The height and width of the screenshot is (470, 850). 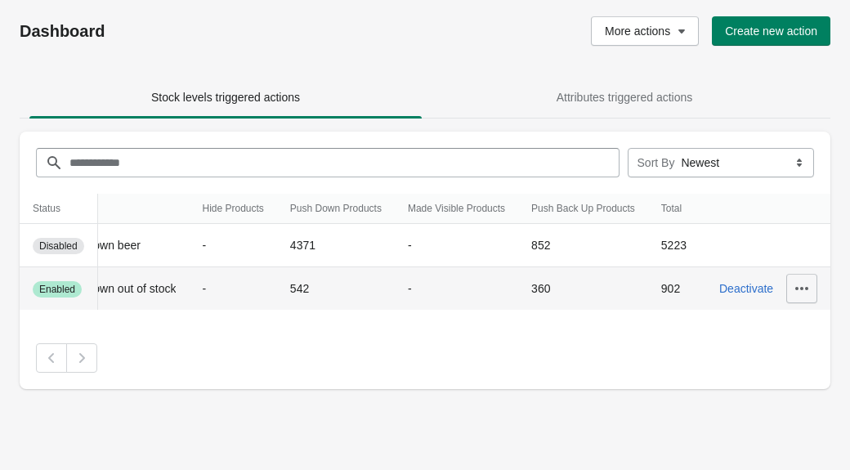 What do you see at coordinates (583, 289) in the screenshot?
I see `td: 360` at bounding box center [583, 289].